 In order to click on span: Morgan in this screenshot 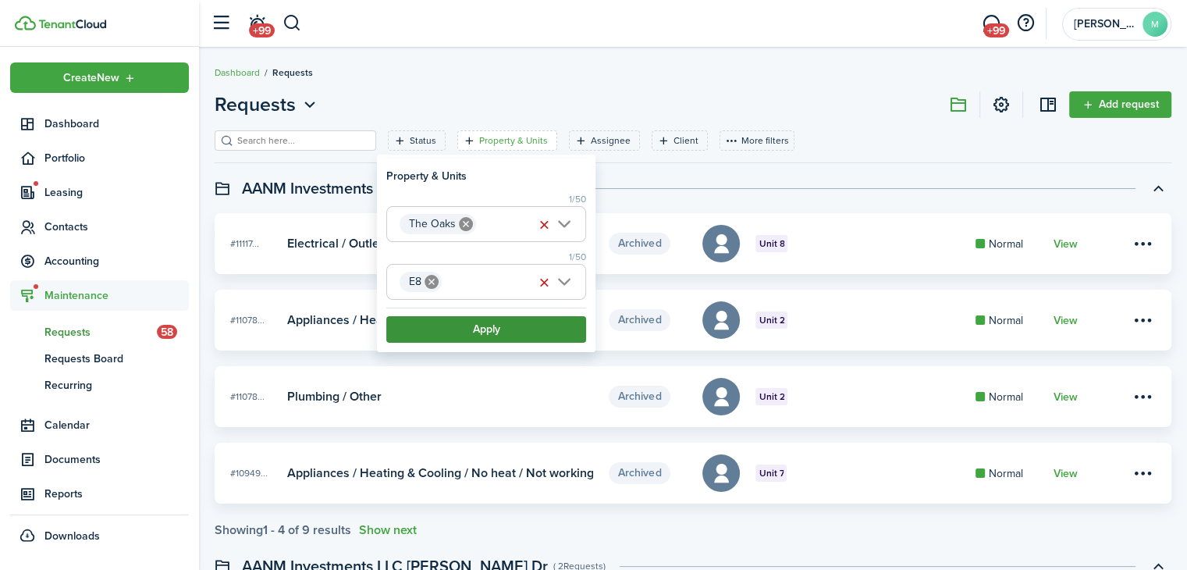, I will do `click(1105, 24)`.